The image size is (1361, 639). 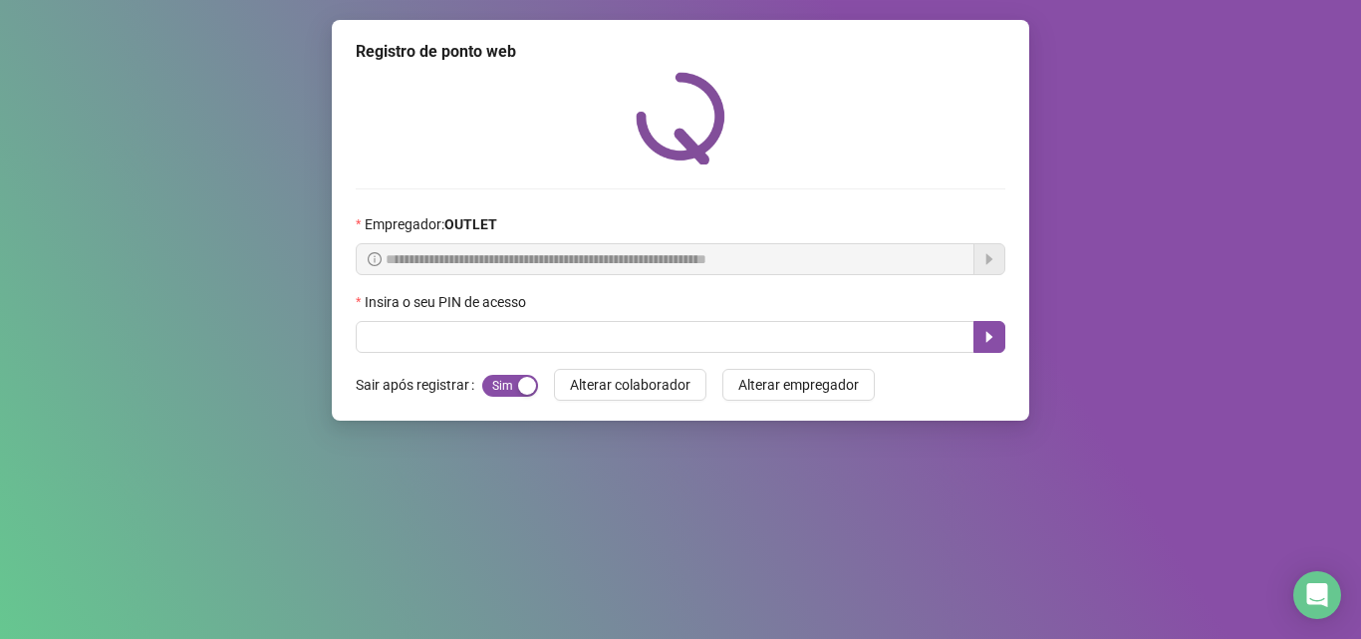 What do you see at coordinates (681, 118) in the screenshot?
I see `img: QRPoint` at bounding box center [681, 118].